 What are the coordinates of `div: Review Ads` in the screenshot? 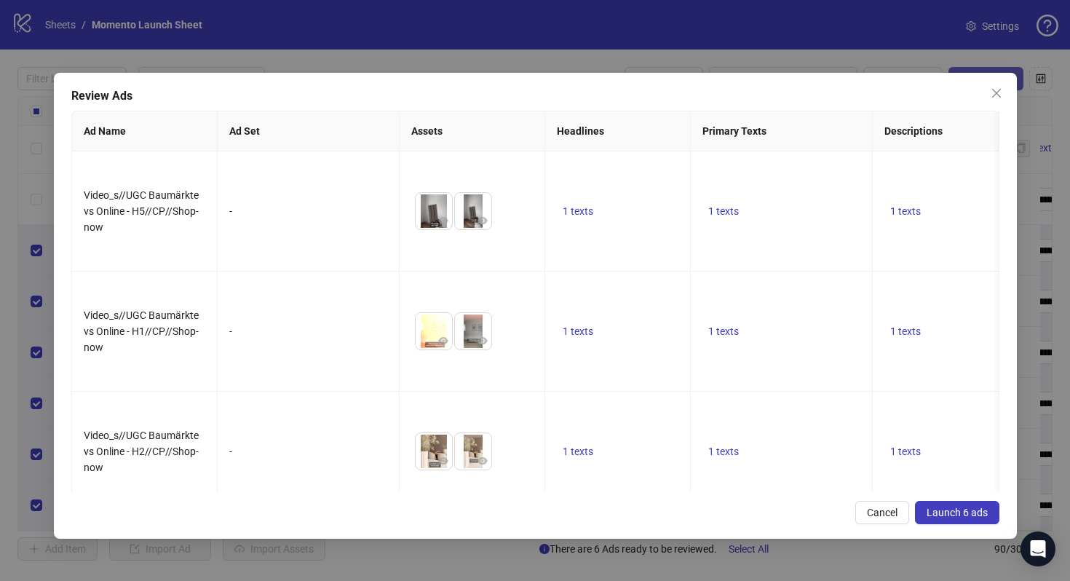 It's located at (535, 96).